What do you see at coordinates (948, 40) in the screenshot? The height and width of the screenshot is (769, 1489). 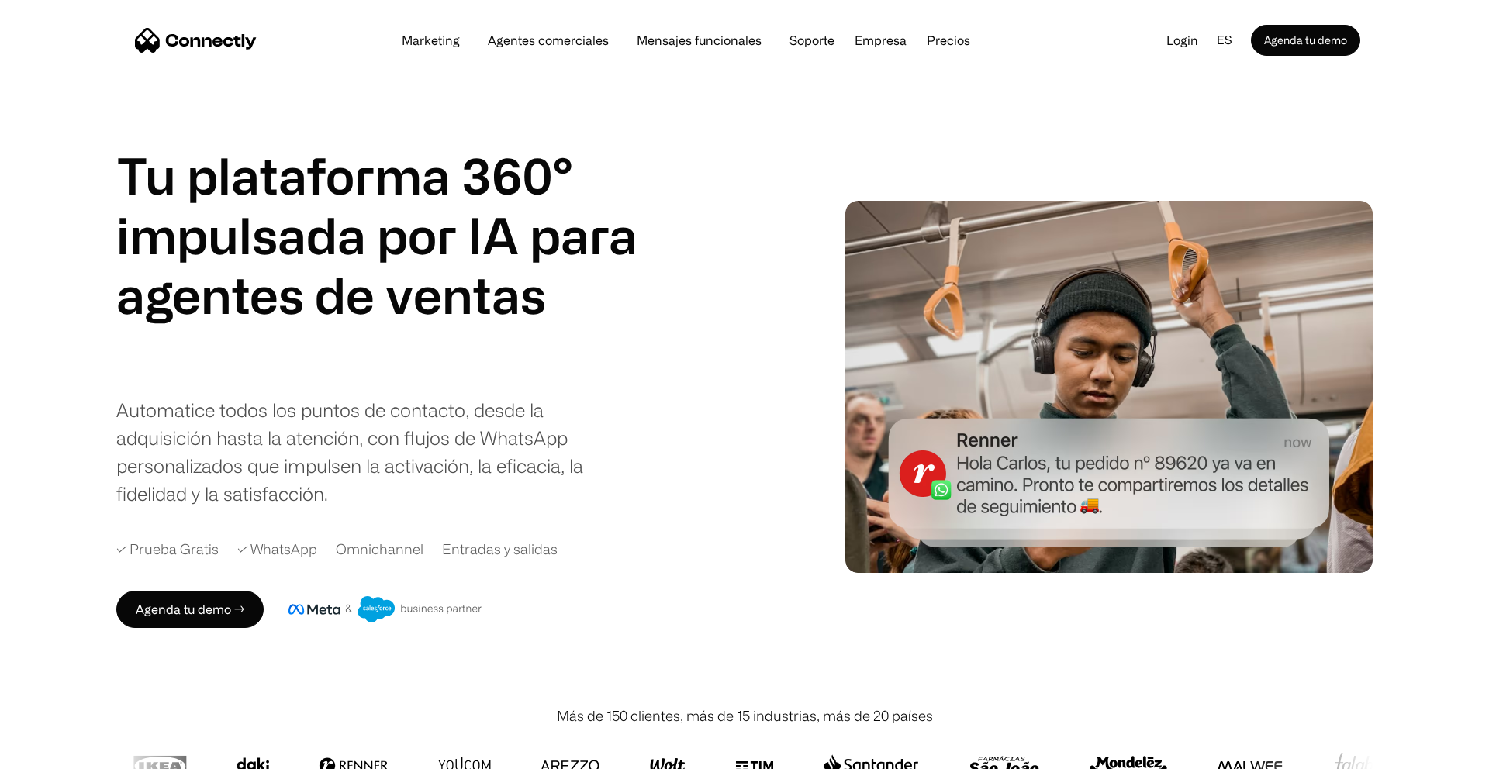 I see `a: Precios` at bounding box center [948, 40].